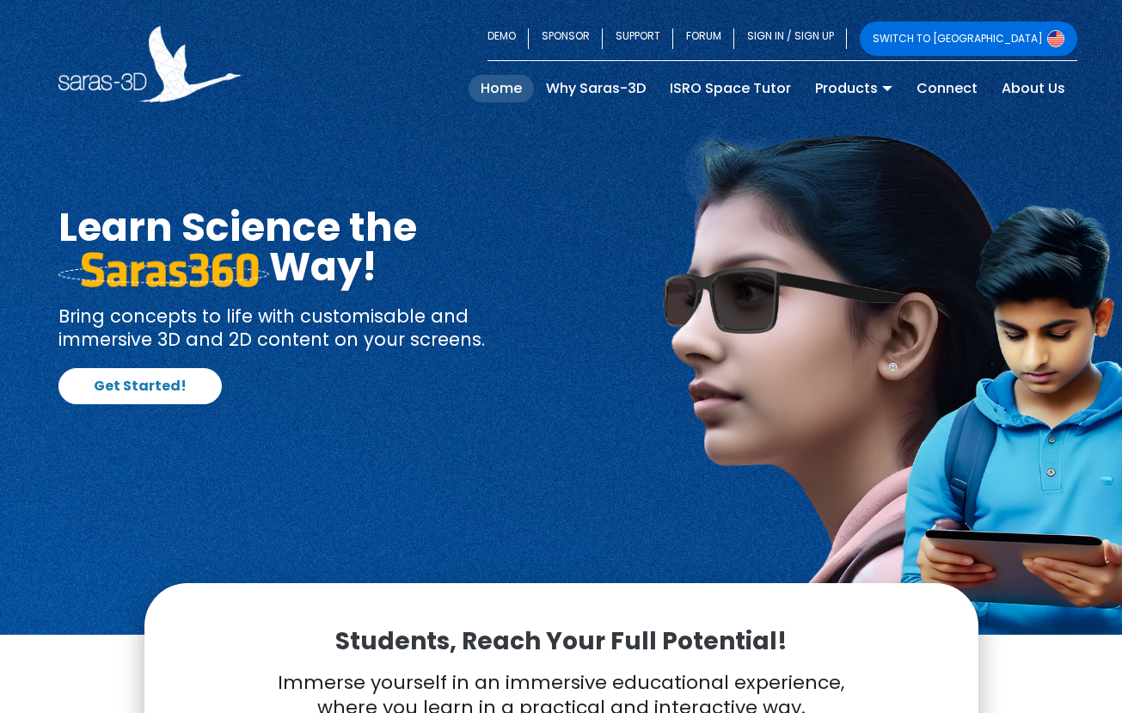 This screenshot has width=1122, height=713. I want to click on img: Saras 3D, so click(150, 64).